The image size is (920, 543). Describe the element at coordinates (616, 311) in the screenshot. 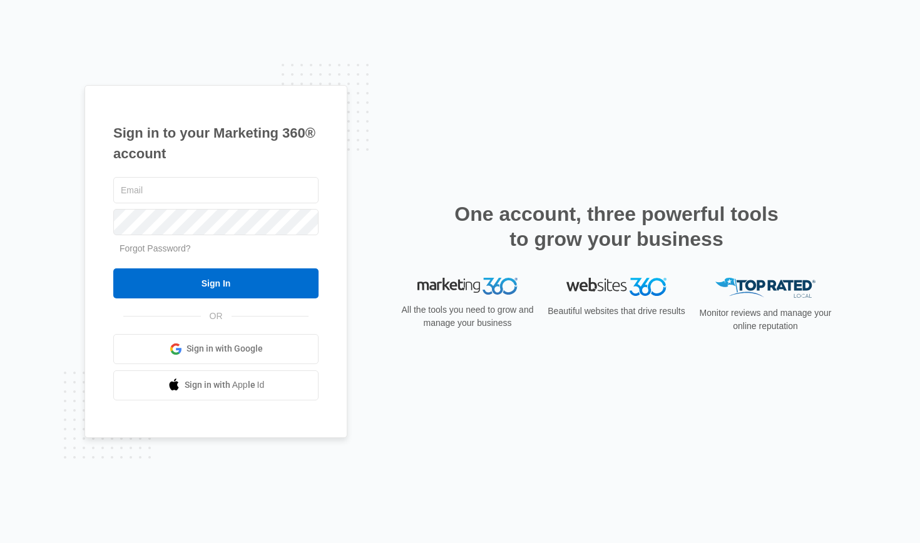

I see `p: Beautiful websites that drive results` at that location.